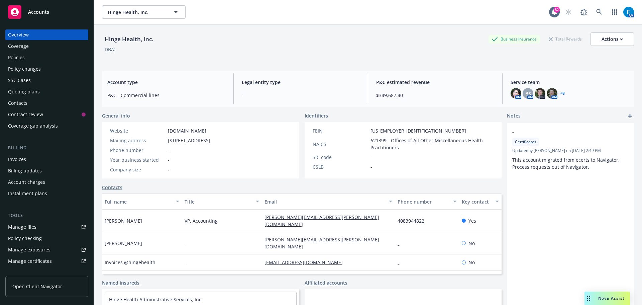 The height and width of the screenshot is (305, 642). What do you see at coordinates (47, 46) in the screenshot?
I see `a: Coverage` at bounding box center [47, 46].